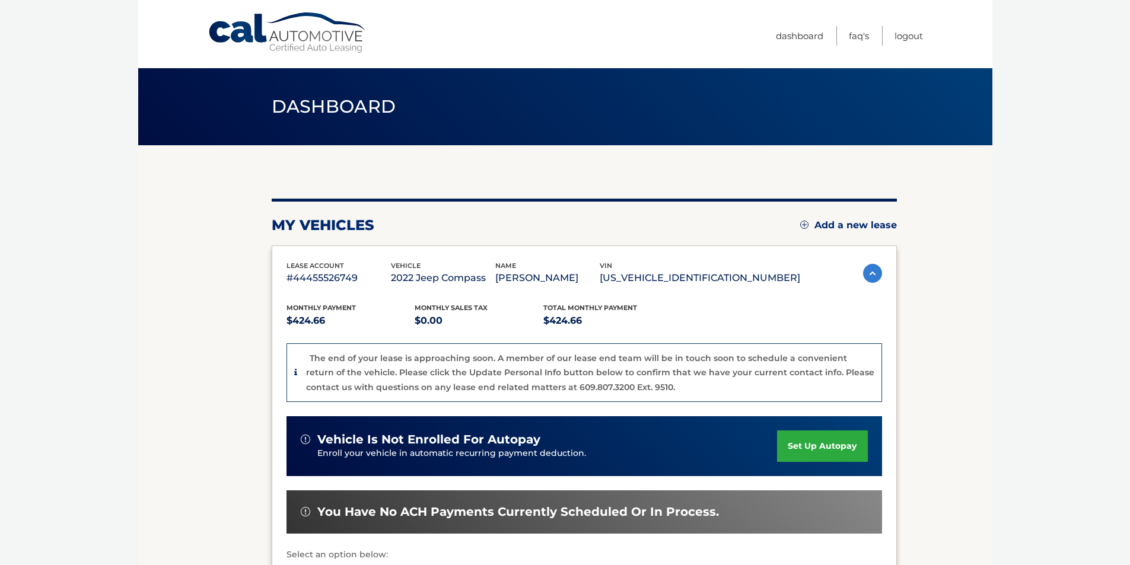 Image resolution: width=1130 pixels, height=565 pixels. Describe the element at coordinates (334, 106) in the screenshot. I see `span: Dashboard` at that location.